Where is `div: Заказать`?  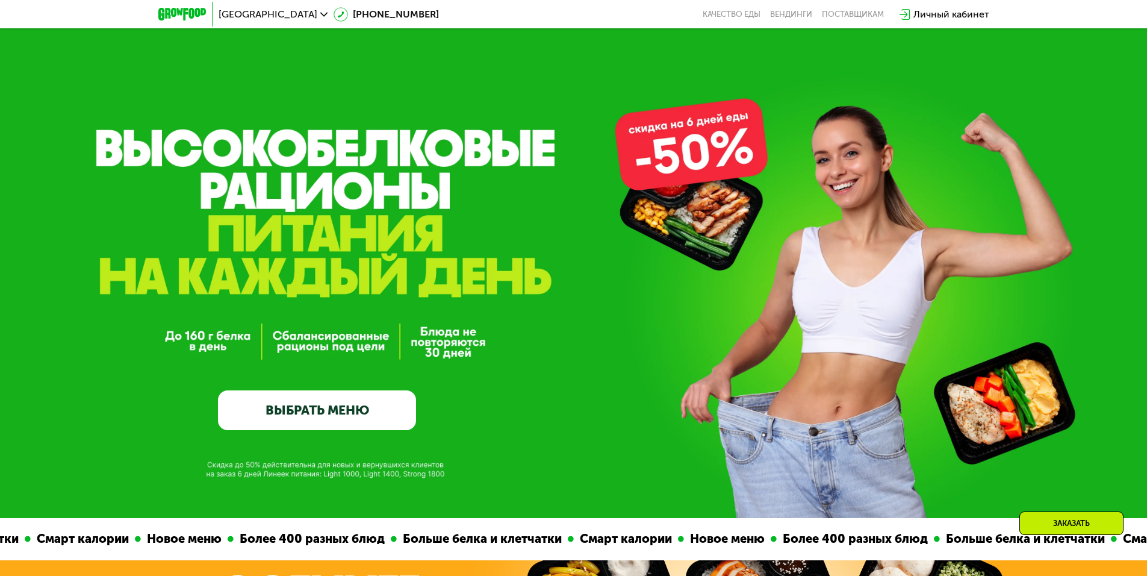
div: Заказать is located at coordinates (1071, 523).